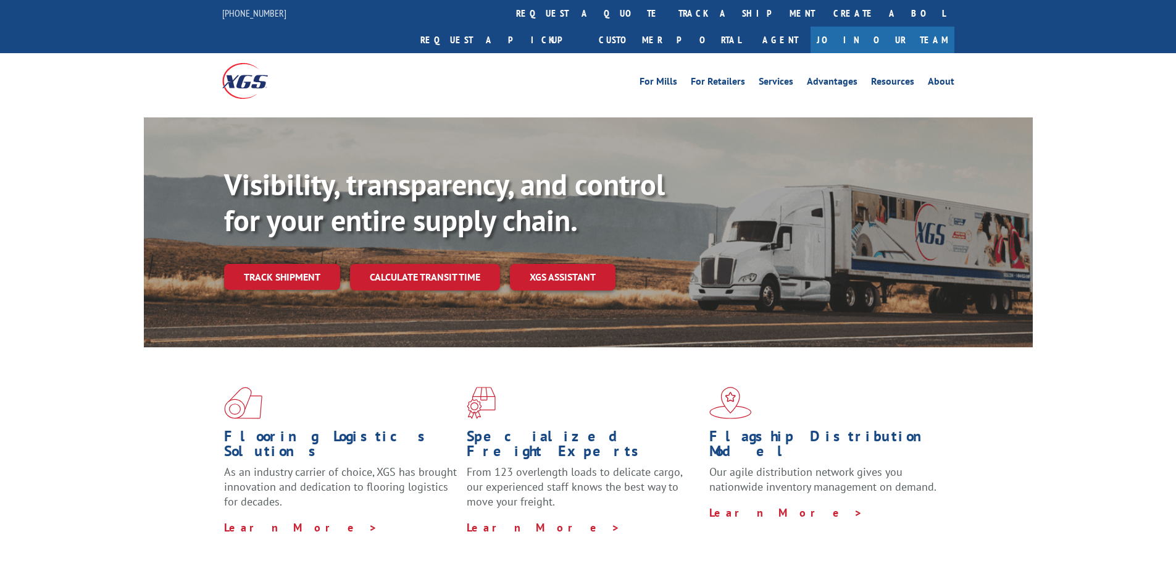 This screenshot has width=1176, height=563. I want to click on a: Services, so click(776, 83).